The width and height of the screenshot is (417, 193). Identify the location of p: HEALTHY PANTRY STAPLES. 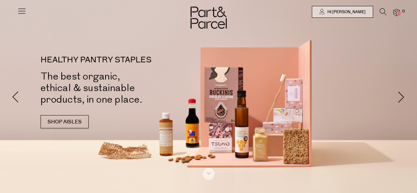
(130, 60).